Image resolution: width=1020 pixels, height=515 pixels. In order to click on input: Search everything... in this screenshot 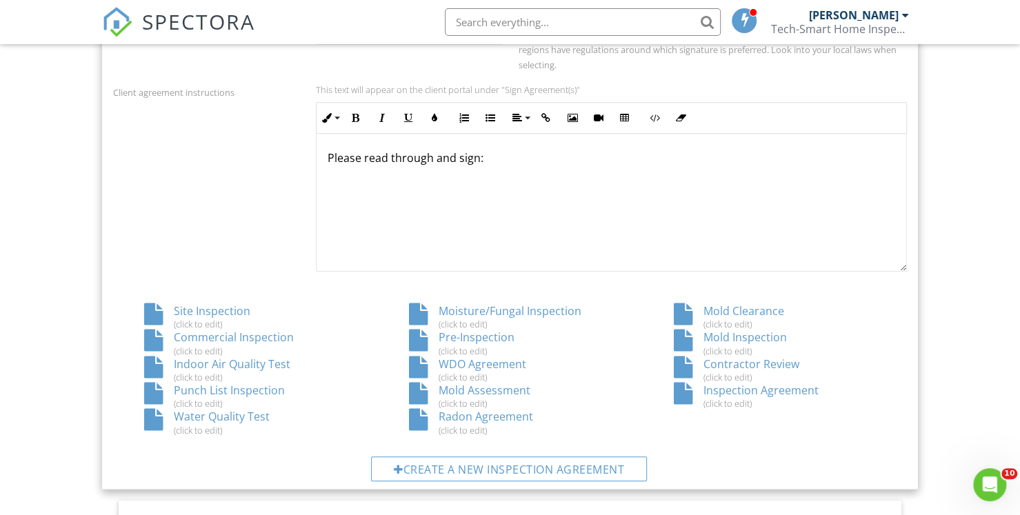, I will do `click(583, 22)`.